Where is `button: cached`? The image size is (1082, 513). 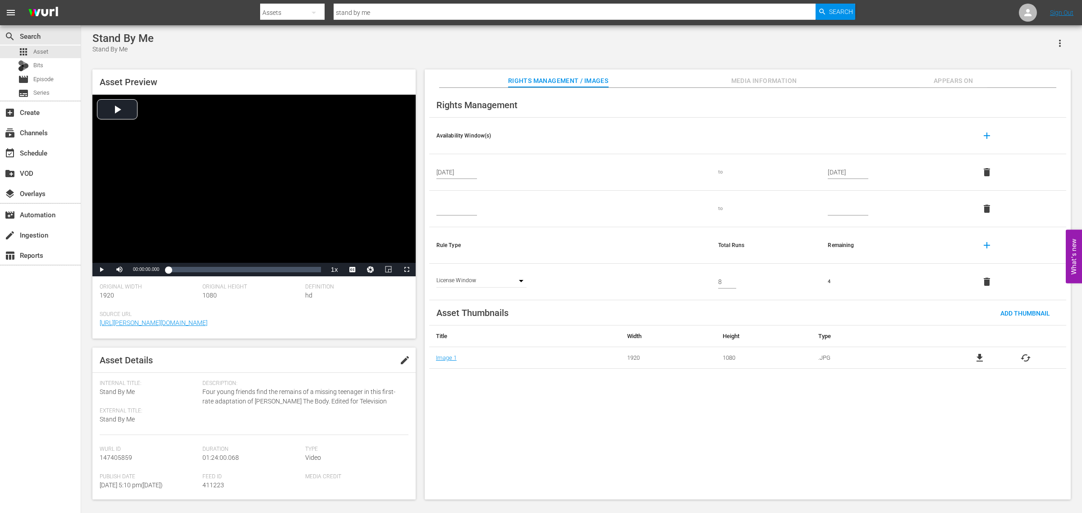
button: cached is located at coordinates (1026, 358).